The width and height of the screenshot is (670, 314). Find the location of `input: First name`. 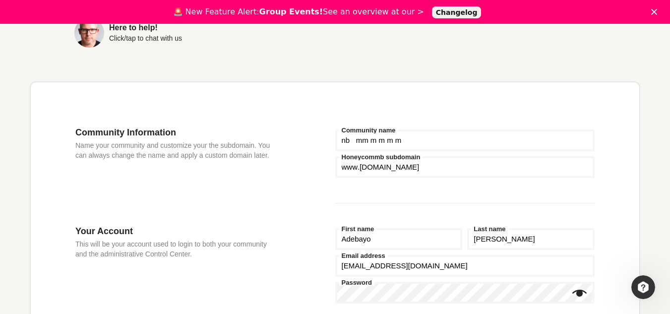

input: First name is located at coordinates (398, 239).